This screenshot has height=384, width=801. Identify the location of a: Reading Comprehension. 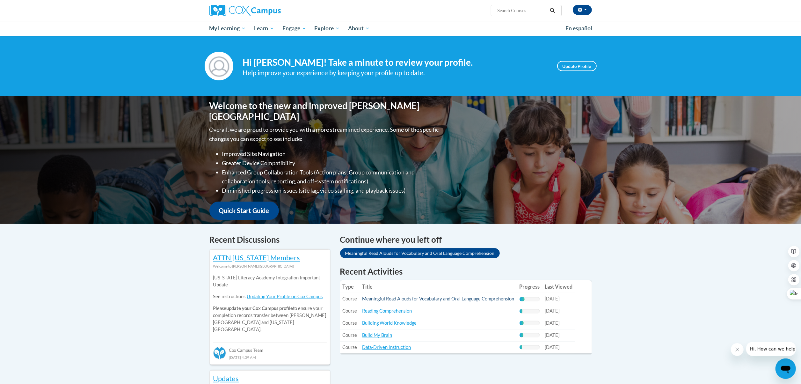
(387, 311).